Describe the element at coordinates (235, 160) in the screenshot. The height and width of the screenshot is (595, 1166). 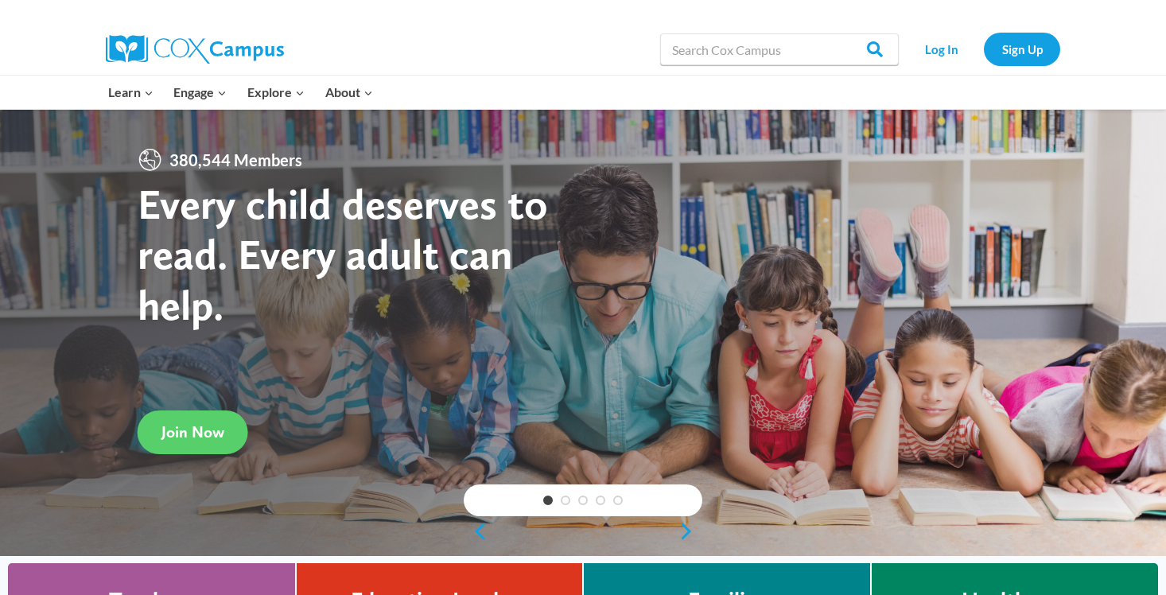
I see `span: 380,544 Members` at that location.